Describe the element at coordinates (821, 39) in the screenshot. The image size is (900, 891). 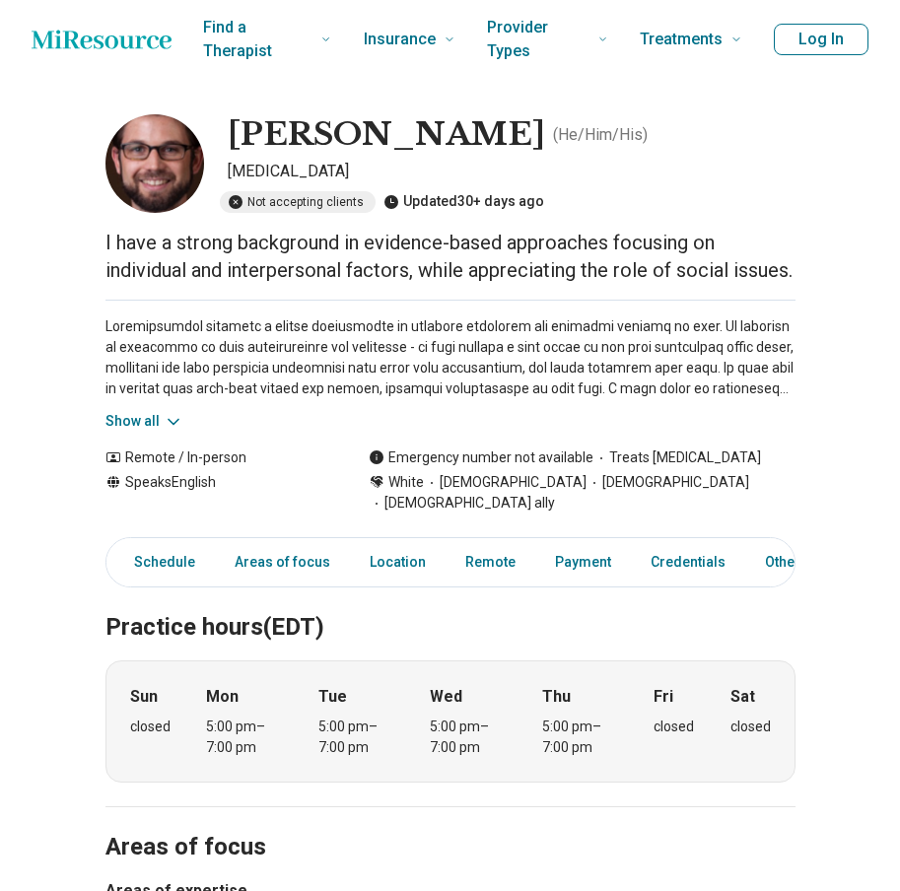
I see `button: Log In` at that location.